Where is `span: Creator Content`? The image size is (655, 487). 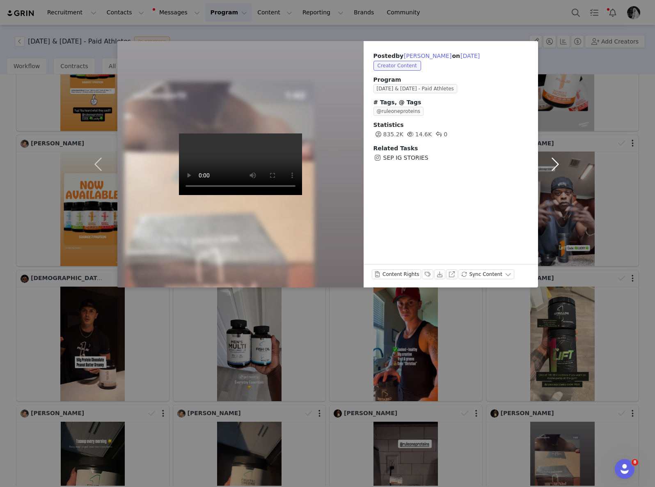 span: Creator Content is located at coordinates (398, 66).